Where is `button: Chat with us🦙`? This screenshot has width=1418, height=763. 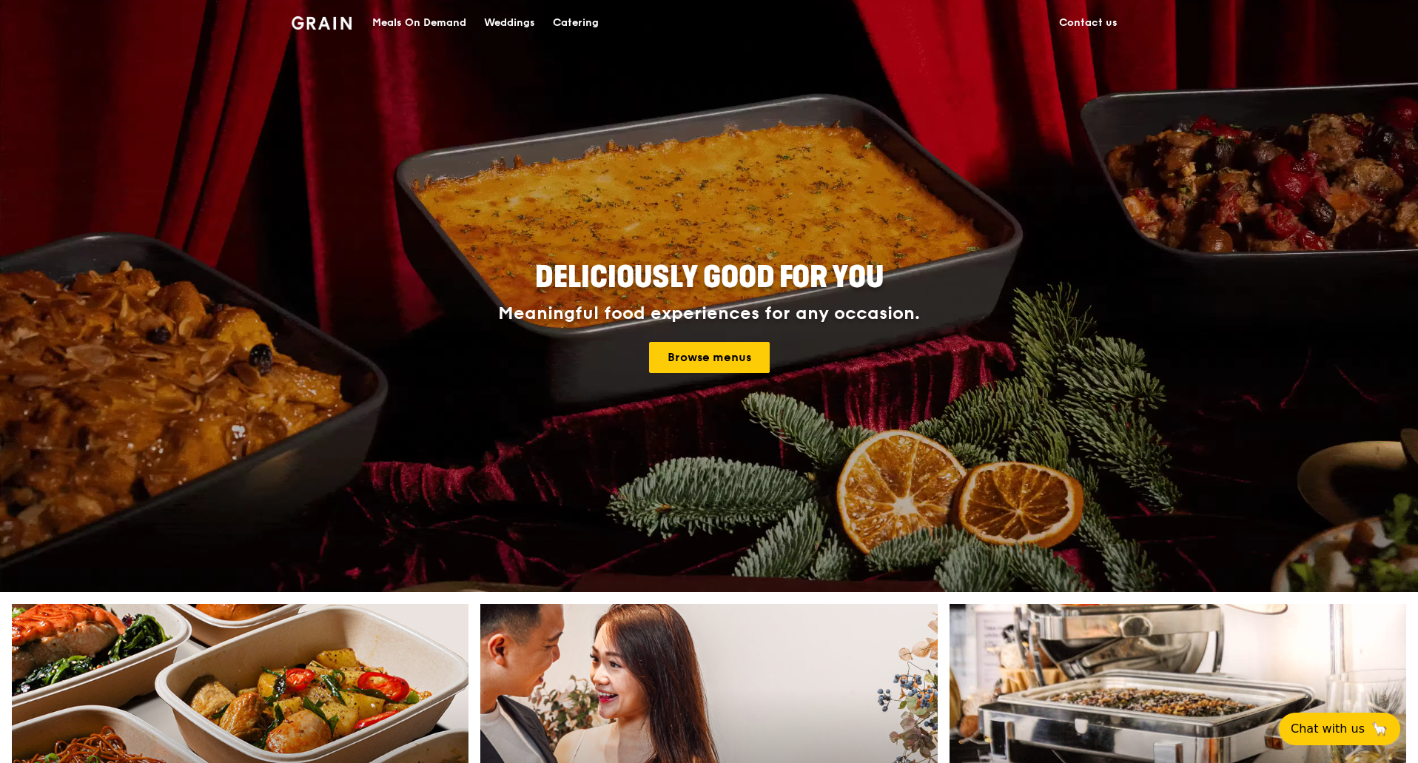
button: Chat with us🦙 is located at coordinates (1339, 729).